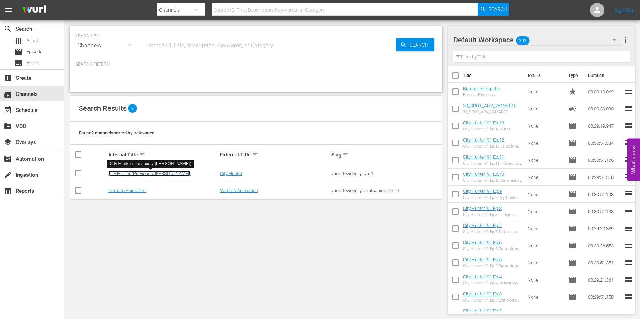  What do you see at coordinates (605, 194) in the screenshot?
I see `td: 00:30:51.108` at bounding box center [605, 194].